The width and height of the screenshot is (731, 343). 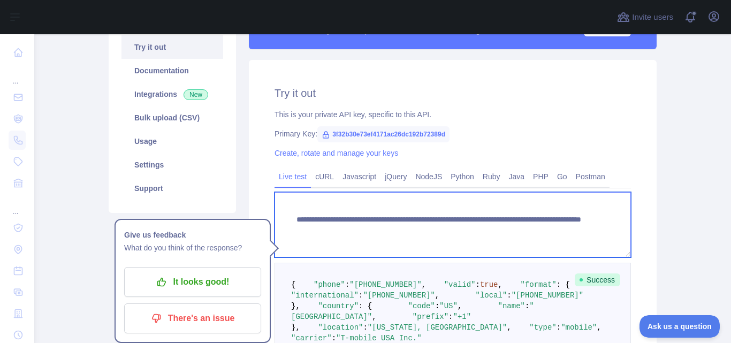 What do you see at coordinates (172, 165) in the screenshot?
I see `a: Settings` at bounding box center [172, 165].